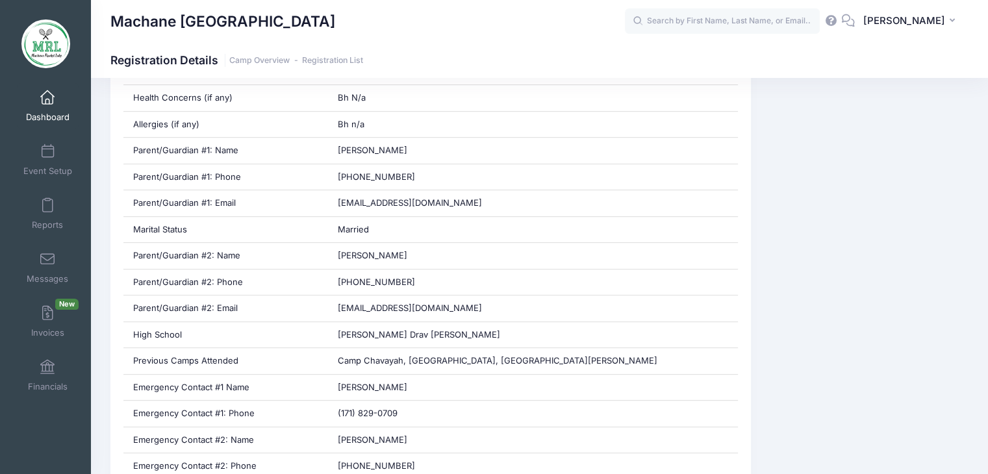  Describe the element at coordinates (47, 117) in the screenshot. I see `span: Dashboard` at that location.